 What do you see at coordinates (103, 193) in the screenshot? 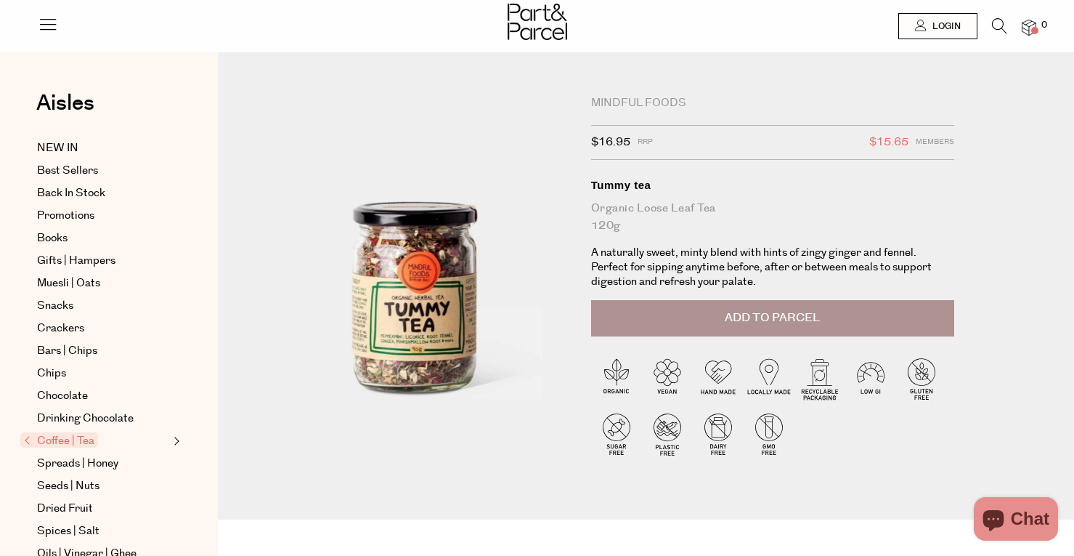
I see `a: Back In Stock` at bounding box center [103, 193].